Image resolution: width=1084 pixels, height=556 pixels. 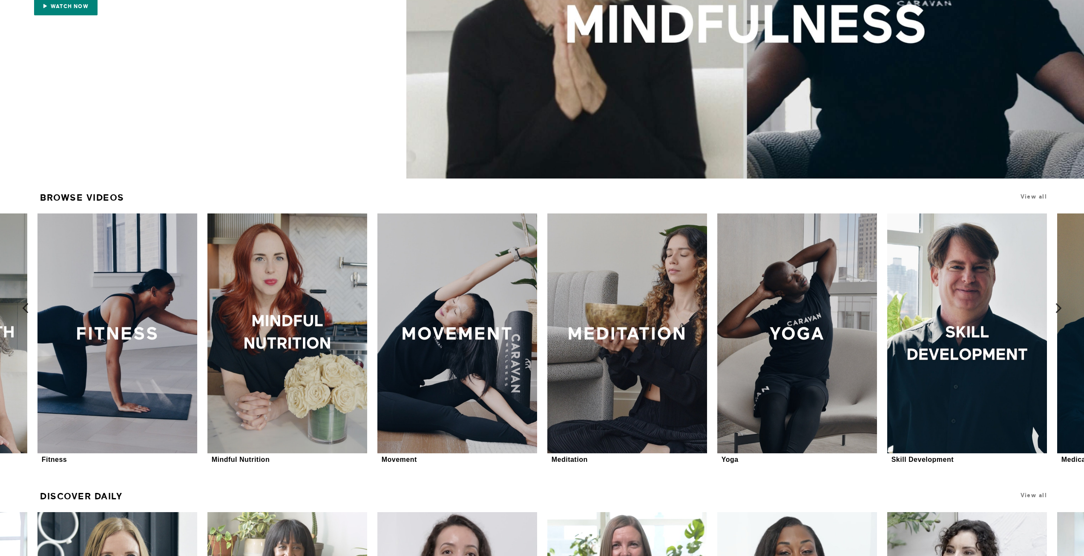 I want to click on a: MovementMovement, so click(x=457, y=339).